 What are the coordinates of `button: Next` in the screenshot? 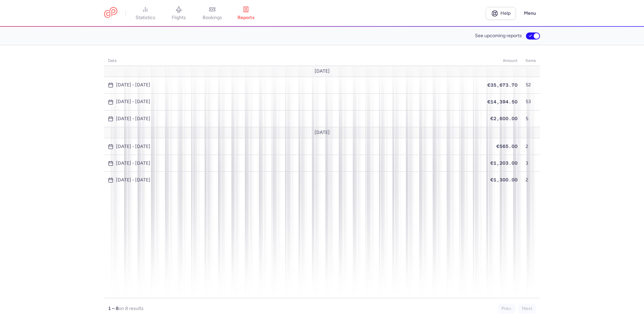 It's located at (527, 309).